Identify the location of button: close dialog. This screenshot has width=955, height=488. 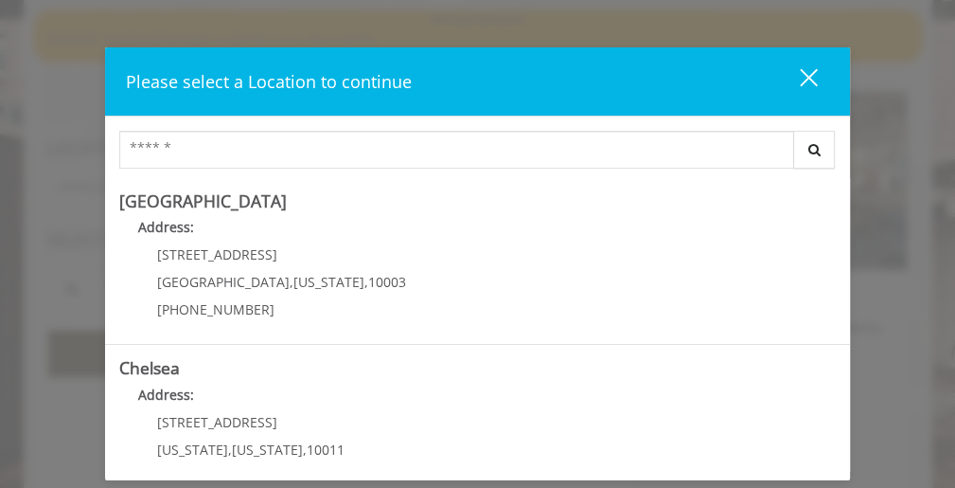
(797, 80).